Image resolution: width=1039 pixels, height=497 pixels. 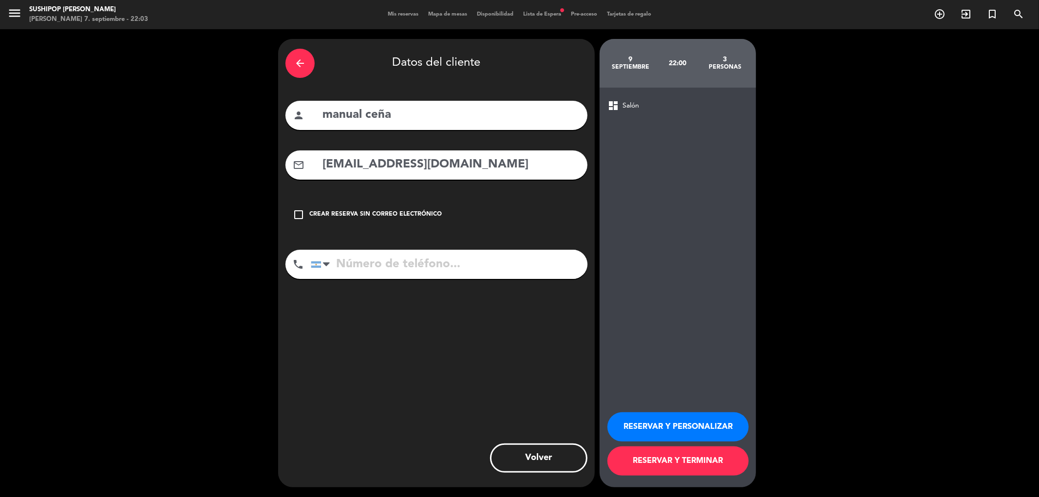 What do you see at coordinates (449, 264) in the screenshot?
I see `input: Número de teléfono...` at bounding box center [449, 264].